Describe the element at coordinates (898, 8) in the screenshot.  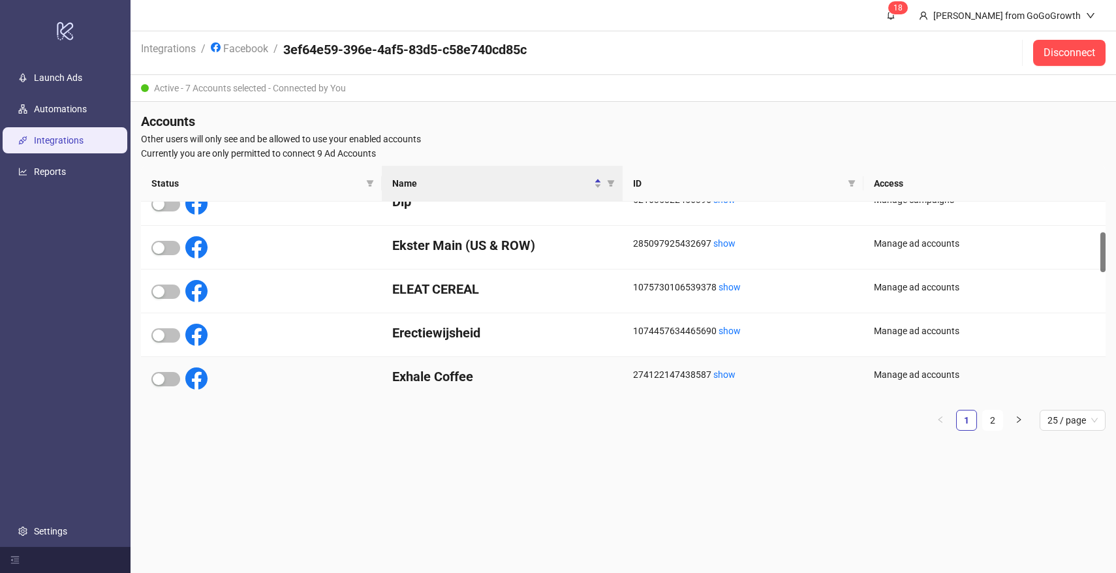
I see `sup: 18` at that location.